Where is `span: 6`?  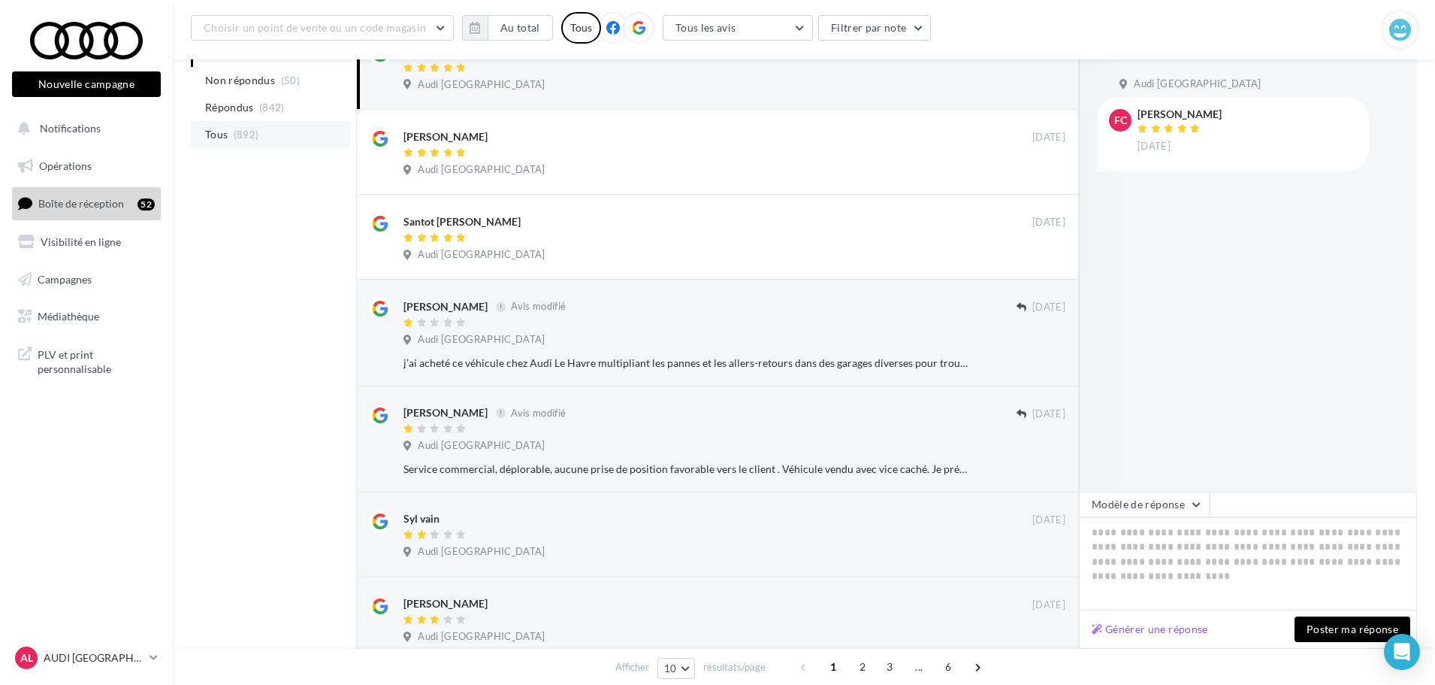 span: 6 is located at coordinates (948, 667).